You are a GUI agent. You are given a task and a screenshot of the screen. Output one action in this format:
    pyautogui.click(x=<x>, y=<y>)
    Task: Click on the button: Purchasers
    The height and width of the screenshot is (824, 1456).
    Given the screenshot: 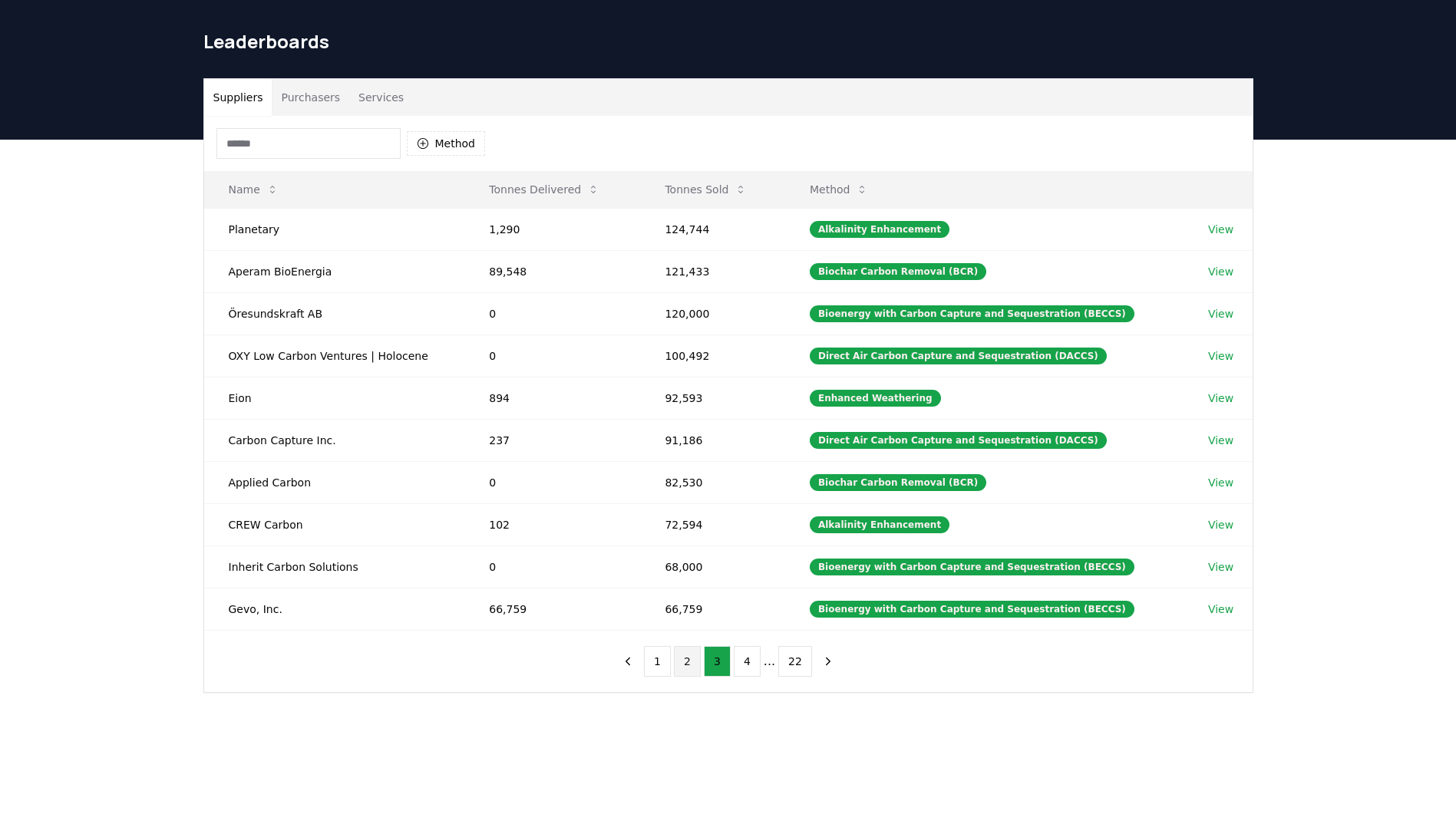 What is the action you would take?
    pyautogui.click(x=310, y=98)
    